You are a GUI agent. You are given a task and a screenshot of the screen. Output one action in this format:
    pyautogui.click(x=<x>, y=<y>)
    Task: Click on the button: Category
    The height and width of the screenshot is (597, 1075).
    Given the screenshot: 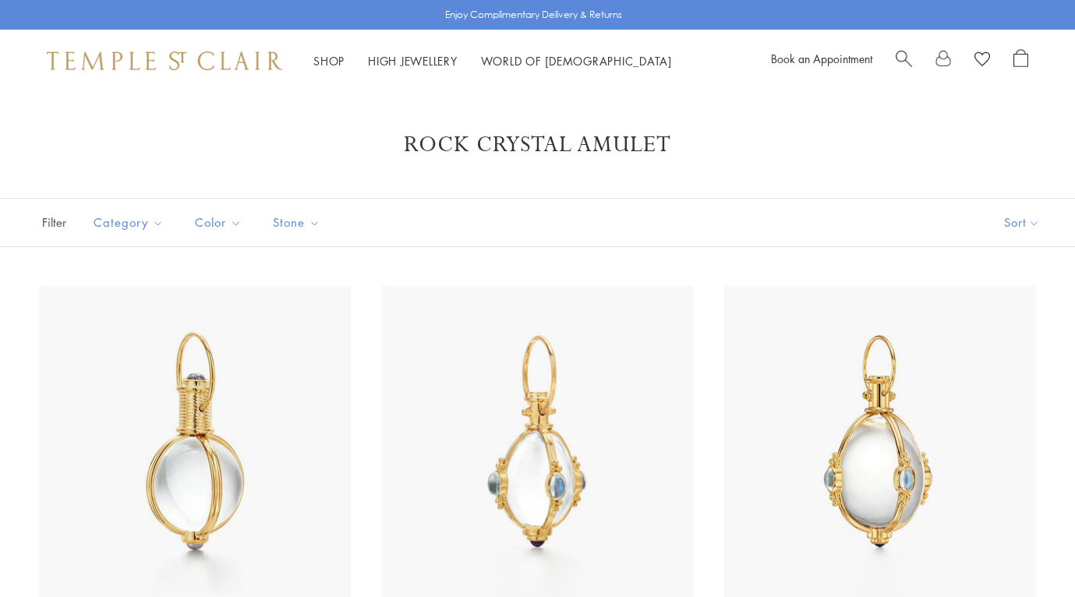 What is the action you would take?
    pyautogui.click(x=129, y=222)
    